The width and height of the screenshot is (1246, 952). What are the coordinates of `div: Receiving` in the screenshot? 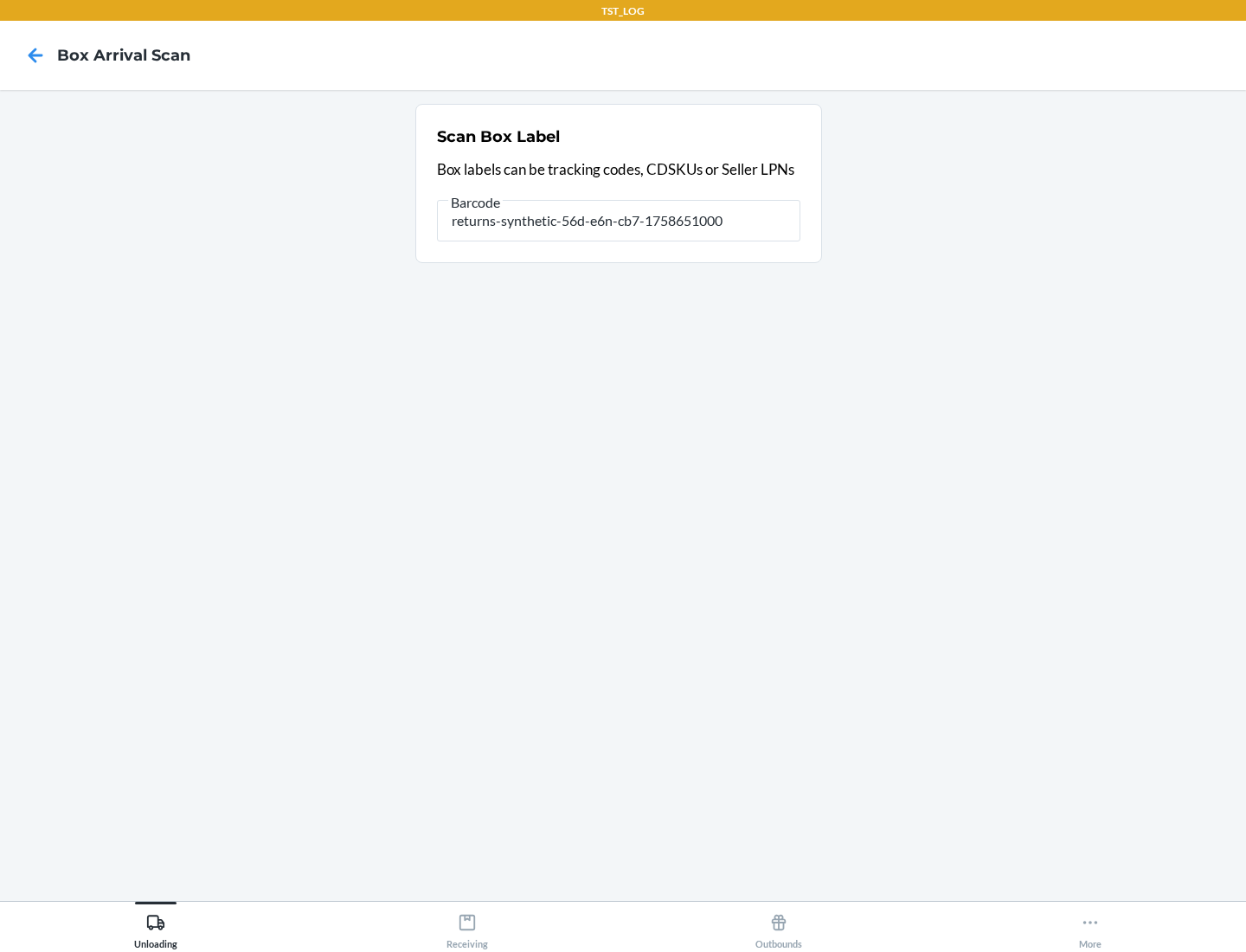 It's located at (467, 928).